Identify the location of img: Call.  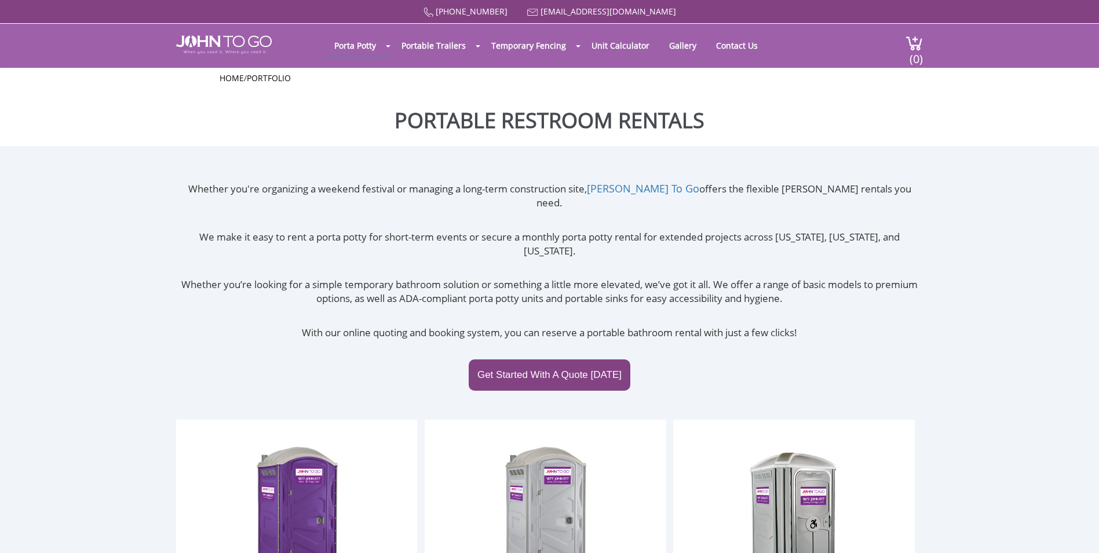
(428, 12).